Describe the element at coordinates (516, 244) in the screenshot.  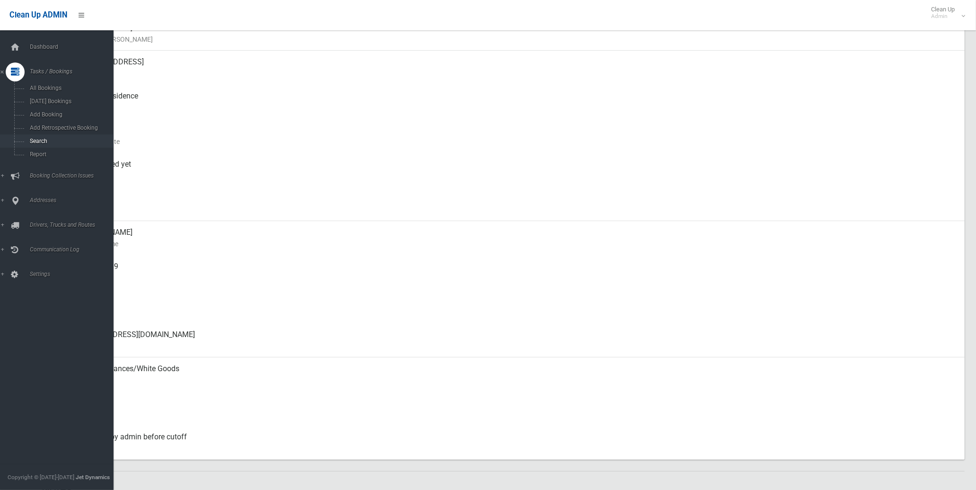
I see `small: Contact Name` at that location.